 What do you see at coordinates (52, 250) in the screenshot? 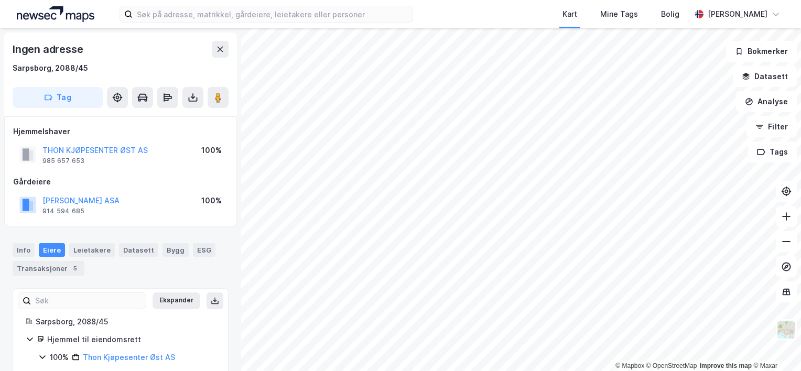
I see `div: Eiere` at bounding box center [52, 250].